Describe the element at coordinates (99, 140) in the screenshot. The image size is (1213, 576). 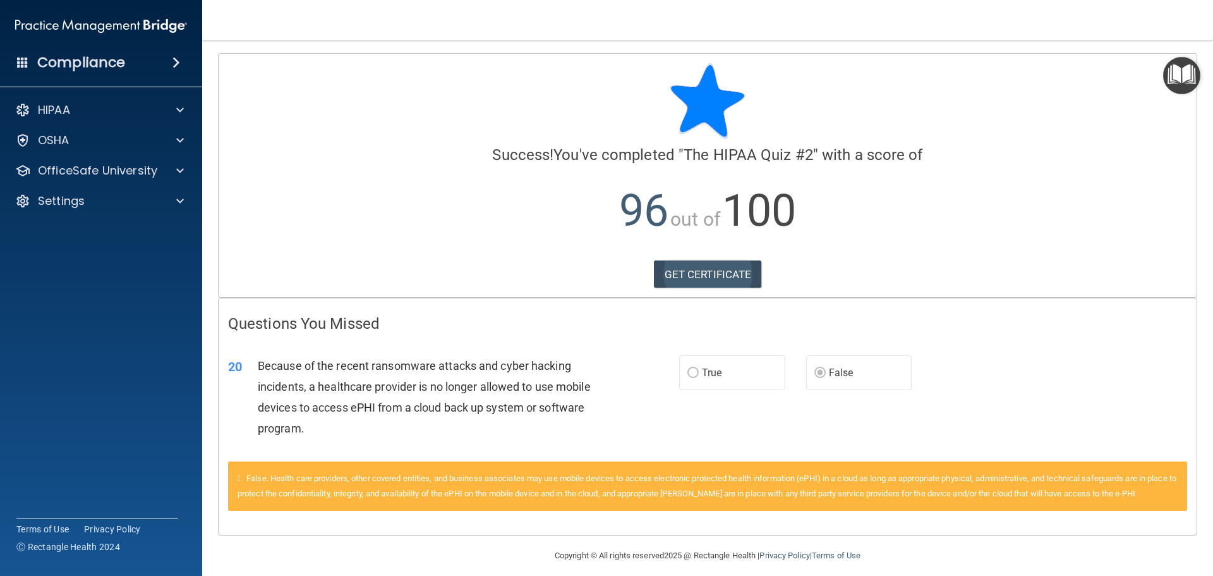
I see `a: OSHA` at that location.